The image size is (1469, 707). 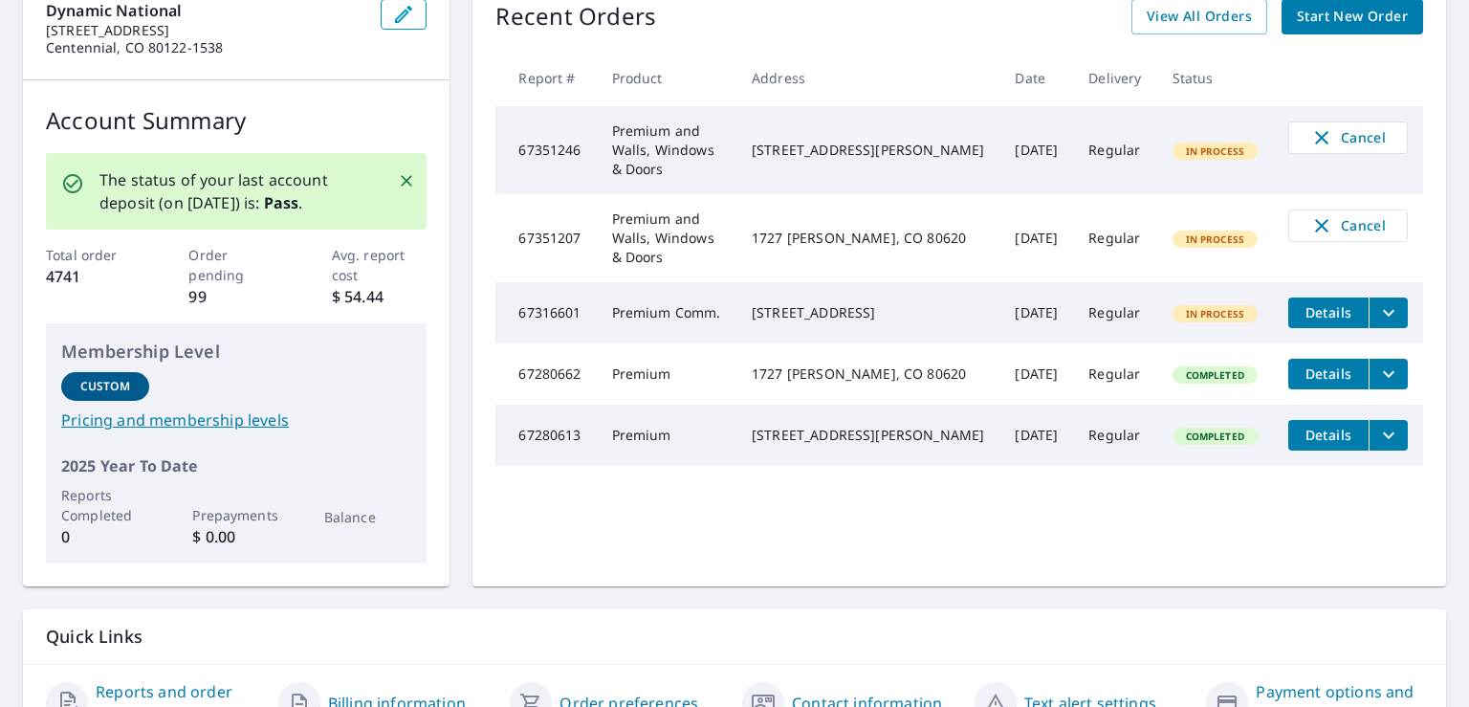 What do you see at coordinates (545, 150) in the screenshot?
I see `td: 67351246` at bounding box center [545, 150].